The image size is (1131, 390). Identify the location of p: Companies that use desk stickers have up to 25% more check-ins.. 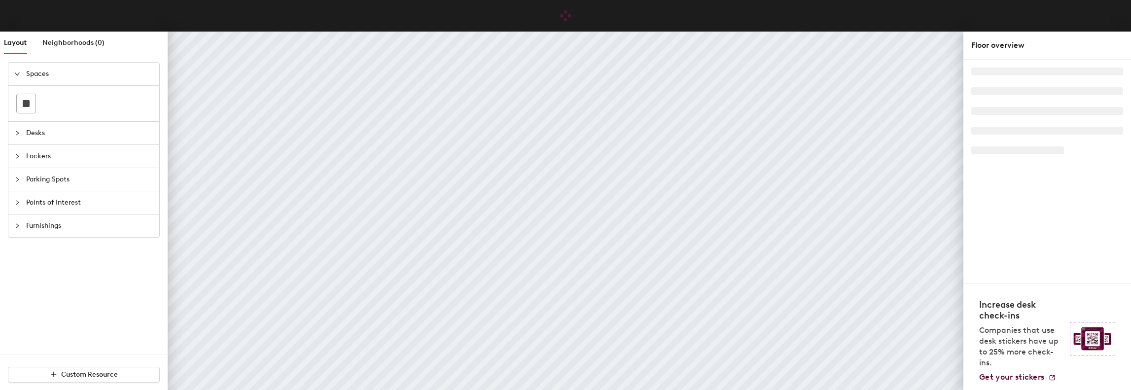
(1022, 347).